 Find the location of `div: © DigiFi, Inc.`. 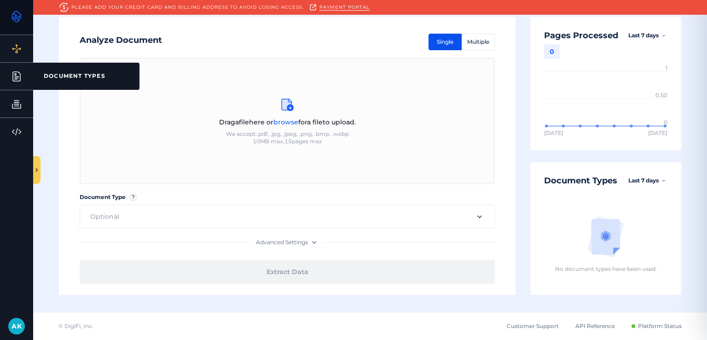

div: © DigiFi, Inc. is located at coordinates (76, 326).